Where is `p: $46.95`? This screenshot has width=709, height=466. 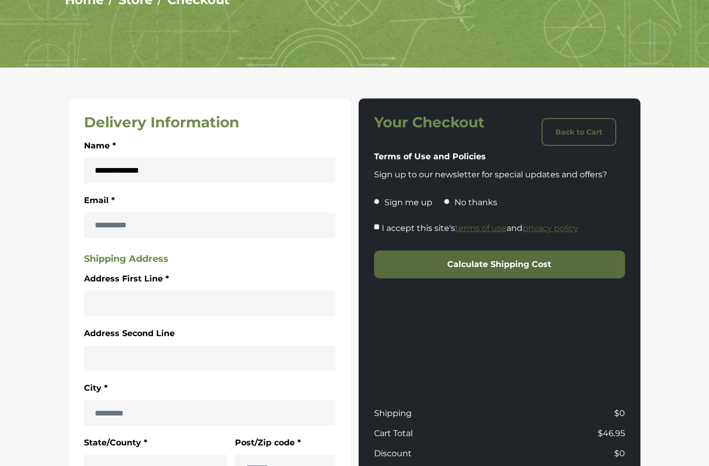 p: $46.95 is located at coordinates (564, 433).